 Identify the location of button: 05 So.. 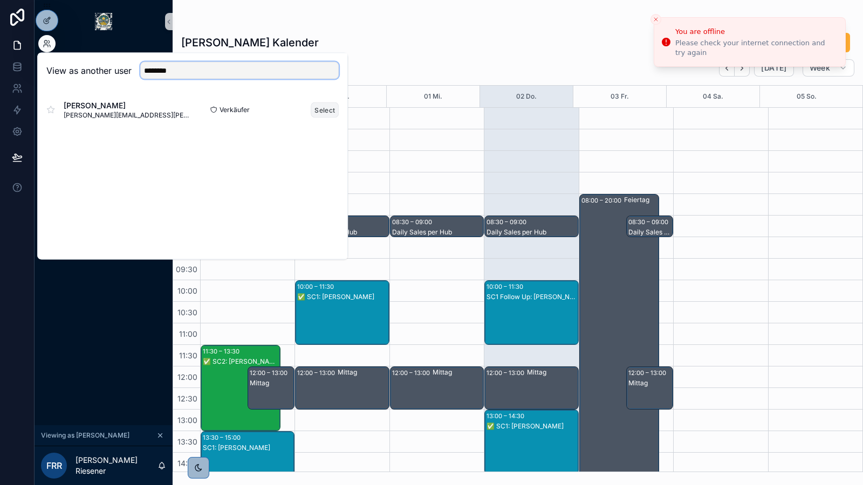
(806, 97).